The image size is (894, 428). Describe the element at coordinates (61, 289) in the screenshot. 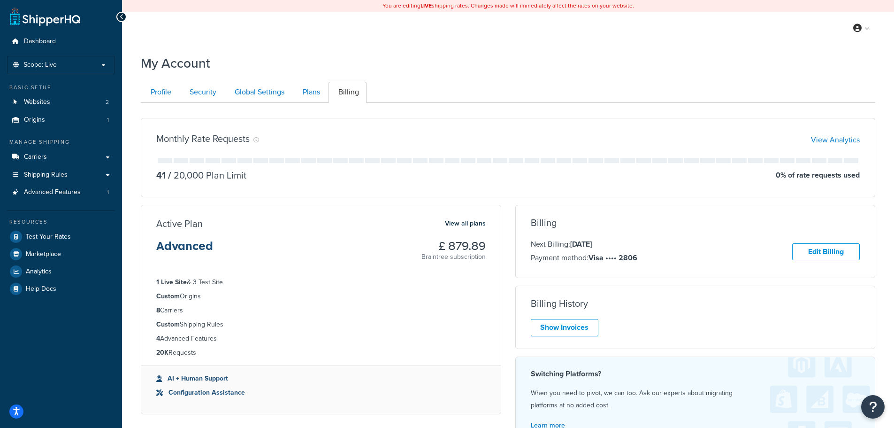

I see `a: Help Docs` at that location.